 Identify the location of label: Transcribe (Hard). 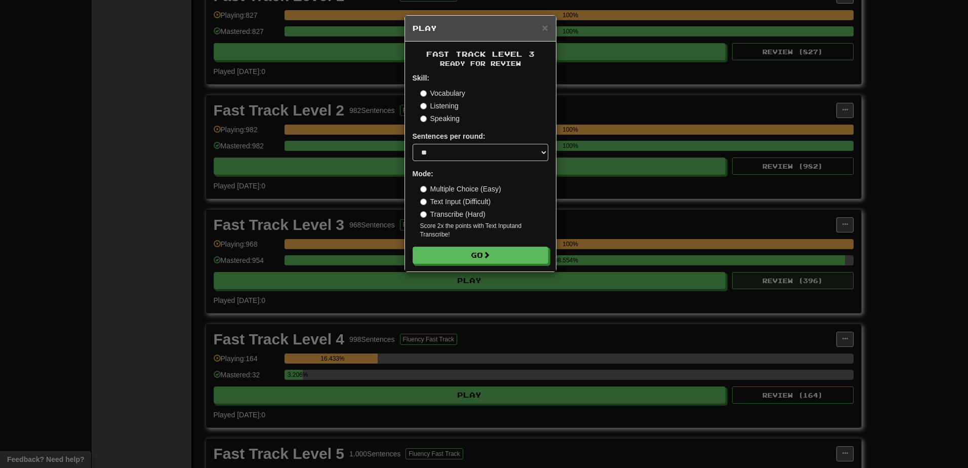
(453, 214).